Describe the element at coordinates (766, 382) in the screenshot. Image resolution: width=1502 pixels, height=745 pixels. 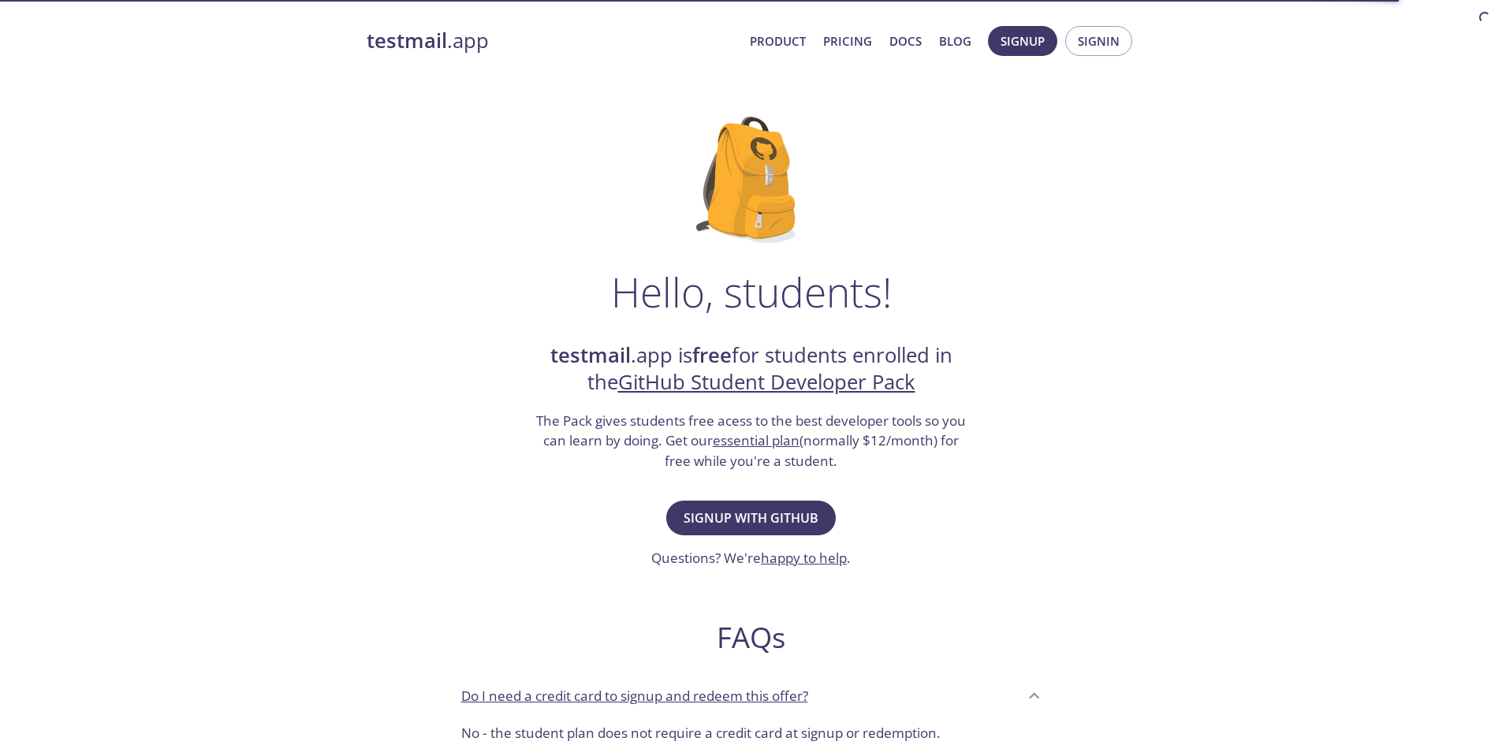
I see `a: GitHub Student Developer Pack` at that location.